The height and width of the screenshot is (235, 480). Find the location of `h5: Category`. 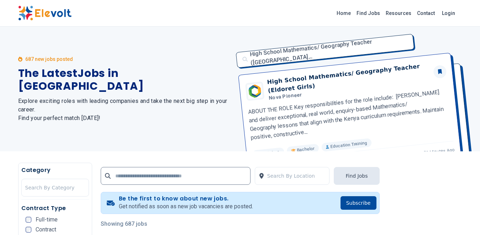

h5: Category is located at coordinates (55, 170).